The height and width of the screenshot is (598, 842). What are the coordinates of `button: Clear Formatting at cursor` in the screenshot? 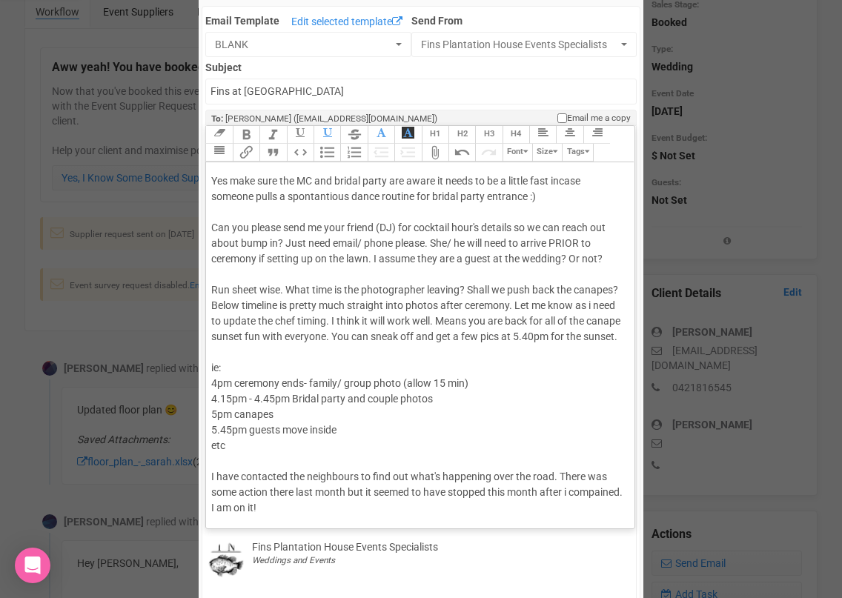 It's located at (219, 135).